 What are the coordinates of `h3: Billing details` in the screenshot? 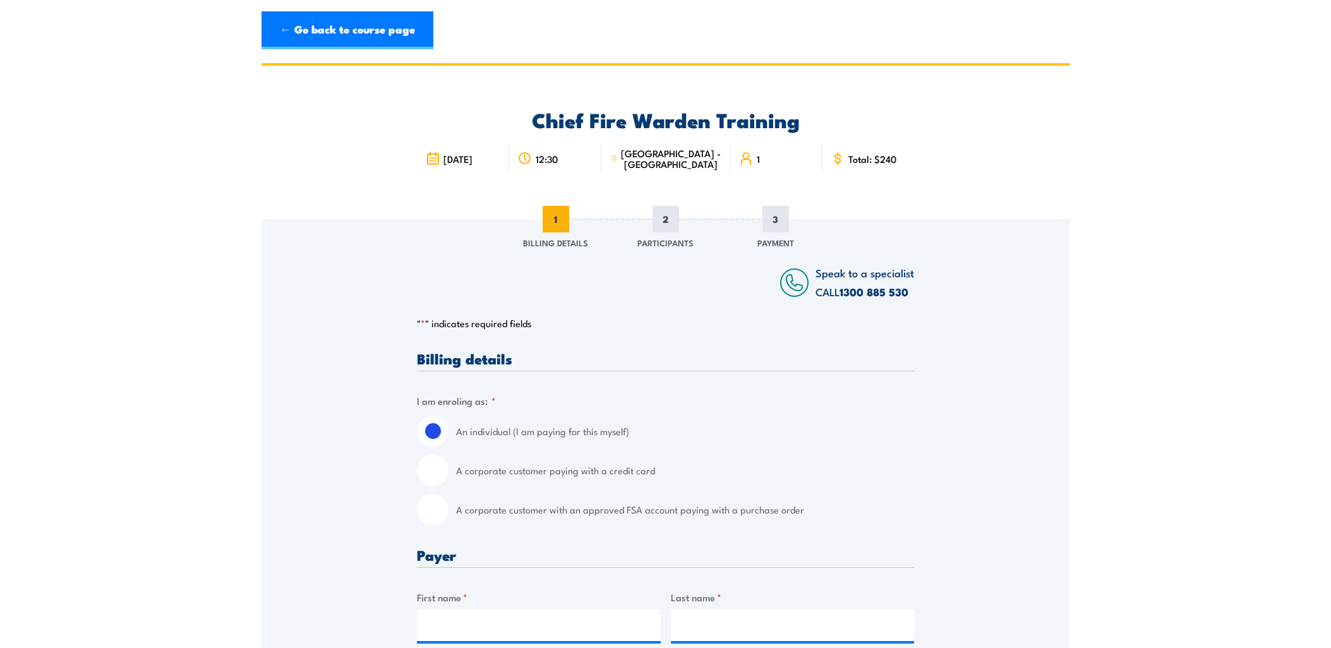 It's located at (665, 358).